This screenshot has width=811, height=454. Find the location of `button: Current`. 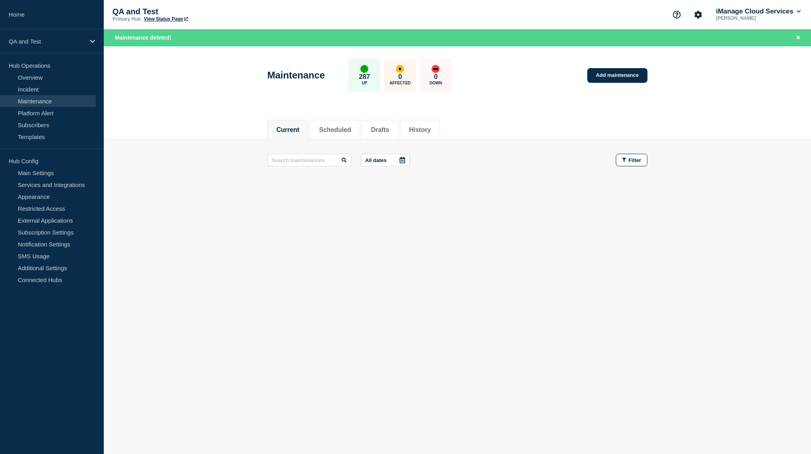

button: Current is located at coordinates (288, 130).